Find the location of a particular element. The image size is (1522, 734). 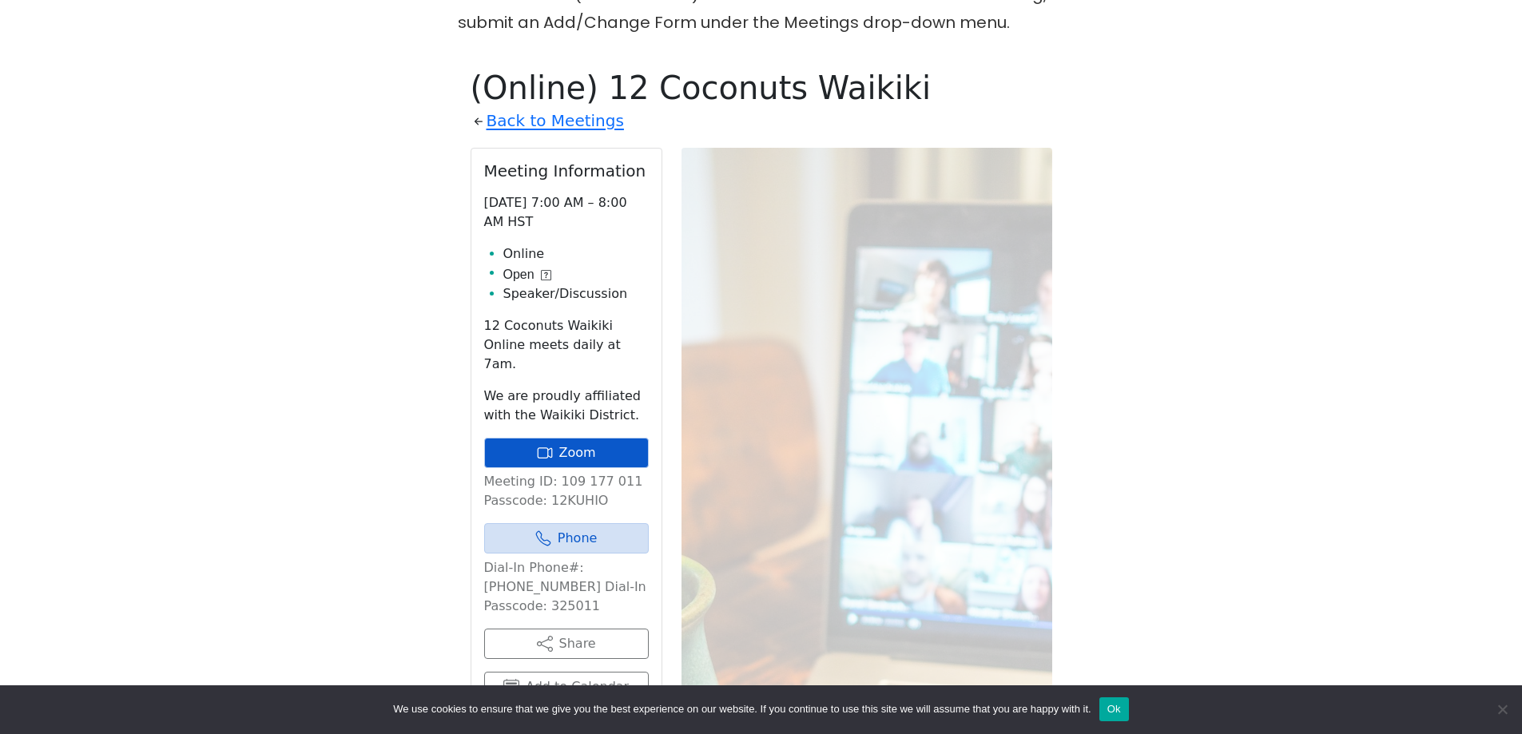

a: Back to Meetings is located at coordinates (555, 121).